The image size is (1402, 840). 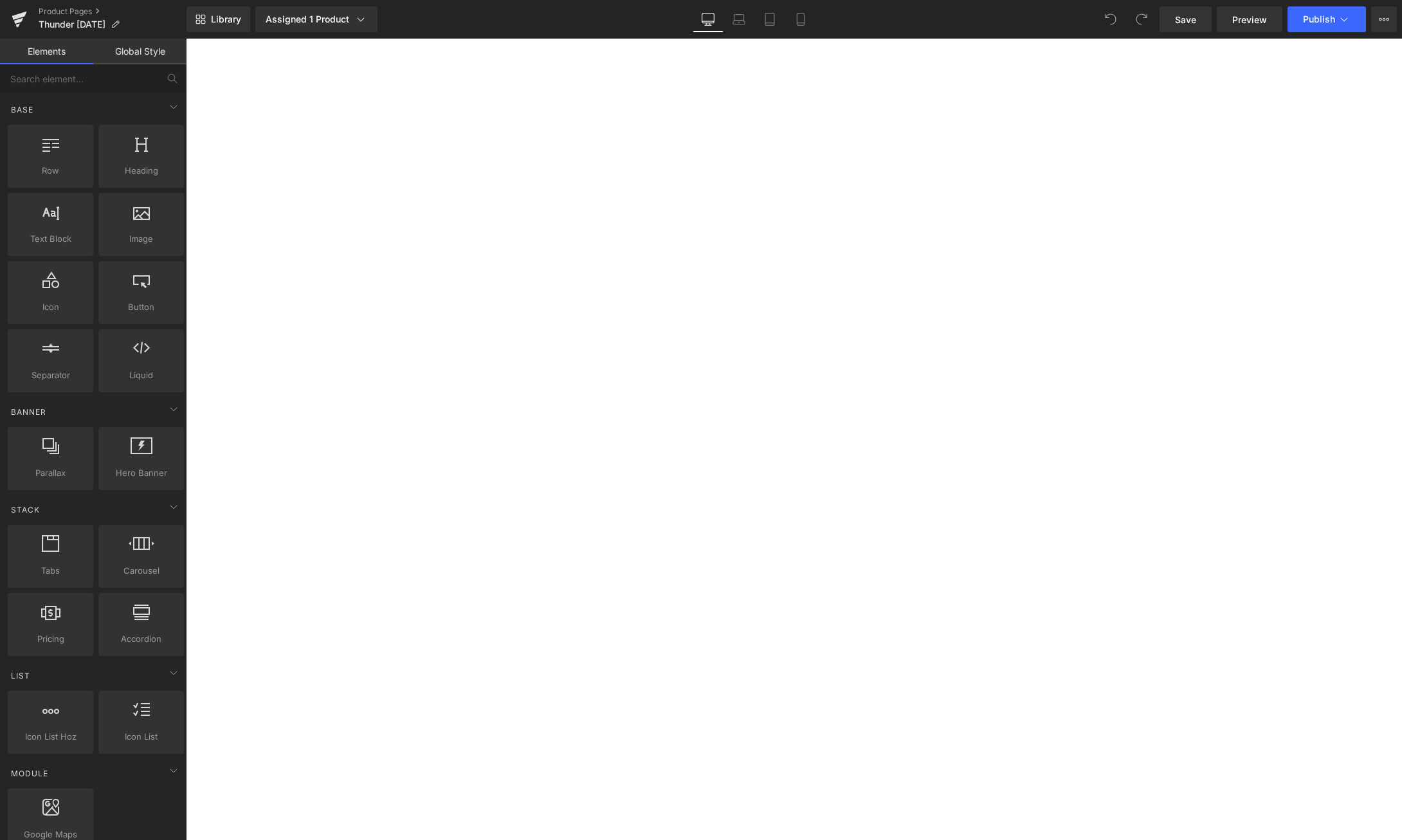 What do you see at coordinates (141, 472) in the screenshot?
I see `span: Hero Banner` at bounding box center [141, 472].